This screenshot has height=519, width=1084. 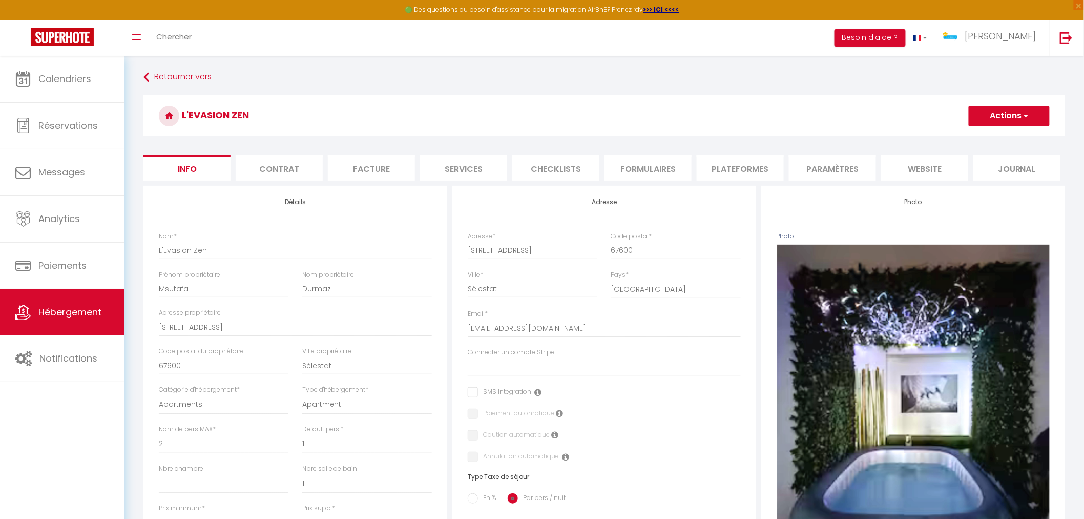 I want to click on li: Journal, so click(x=1017, y=168).